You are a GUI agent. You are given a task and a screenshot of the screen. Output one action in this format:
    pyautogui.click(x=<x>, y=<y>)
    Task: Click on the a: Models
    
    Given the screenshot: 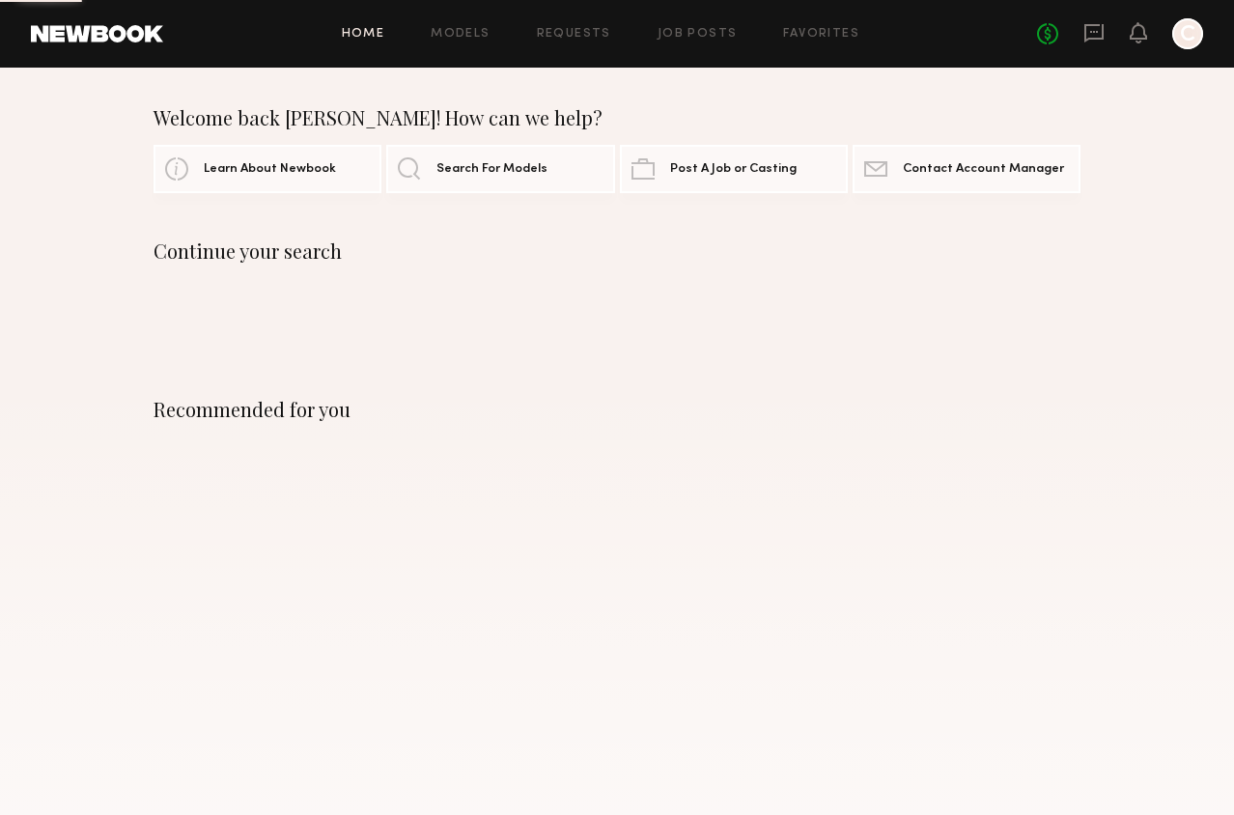 What is the action you would take?
    pyautogui.click(x=459, y=34)
    